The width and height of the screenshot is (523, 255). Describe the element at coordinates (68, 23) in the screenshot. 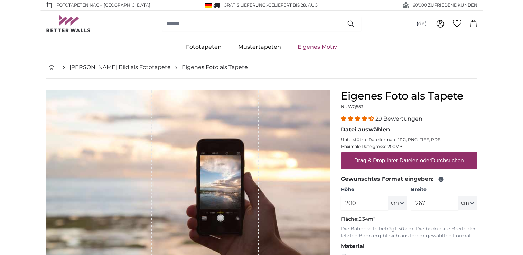

I see `img: Betterwalls` at that location.